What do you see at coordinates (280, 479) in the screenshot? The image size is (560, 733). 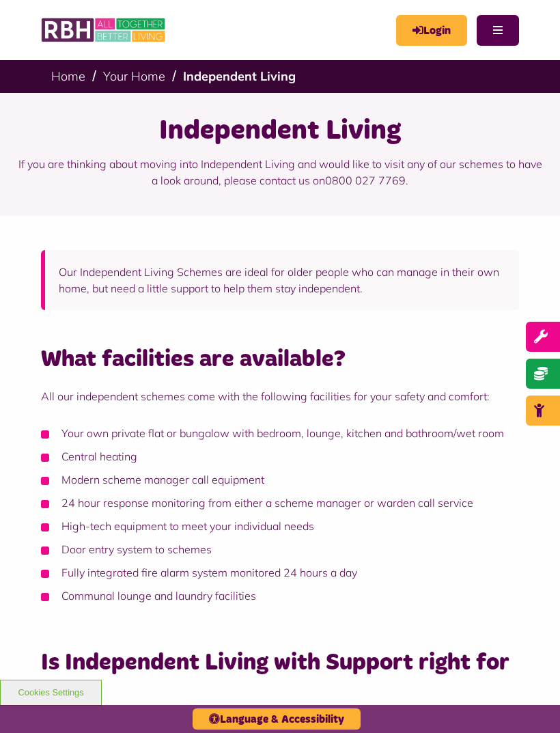 I see `li: Modern scheme manager call equipment` at bounding box center [280, 479].